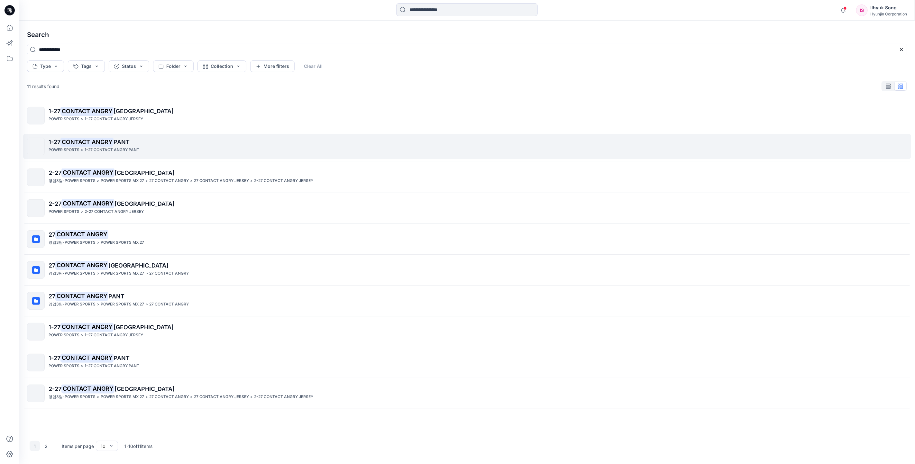 The image size is (915, 464). What do you see at coordinates (78, 446) in the screenshot?
I see `p: Items per page` at bounding box center [78, 446].